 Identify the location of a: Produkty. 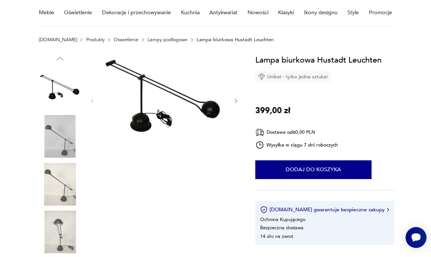
(95, 40).